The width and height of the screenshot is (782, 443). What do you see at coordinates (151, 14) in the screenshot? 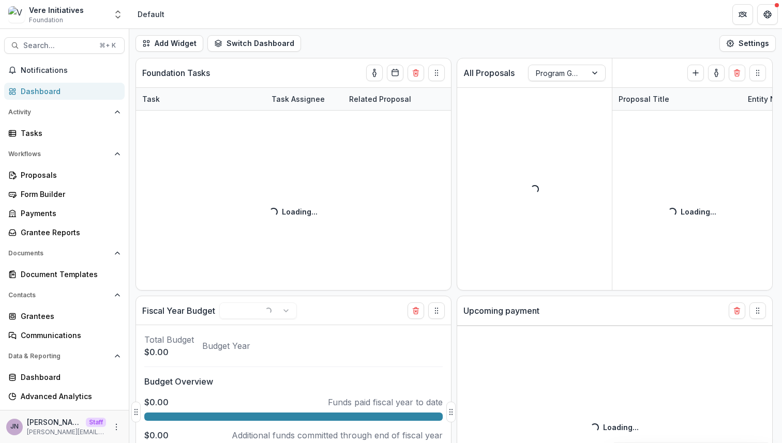
I see `div: Default` at bounding box center [151, 14].